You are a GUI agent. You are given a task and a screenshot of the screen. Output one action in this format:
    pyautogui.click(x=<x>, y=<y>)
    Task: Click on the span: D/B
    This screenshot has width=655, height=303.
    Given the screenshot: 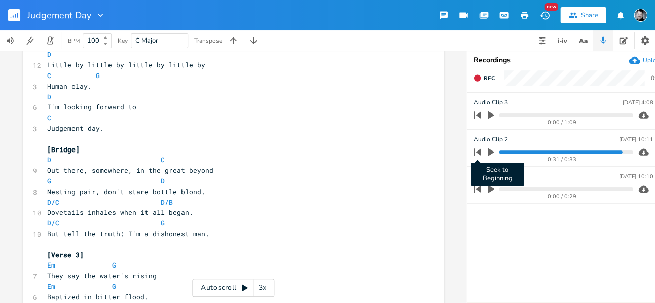 What is the action you would take?
    pyautogui.click(x=167, y=202)
    